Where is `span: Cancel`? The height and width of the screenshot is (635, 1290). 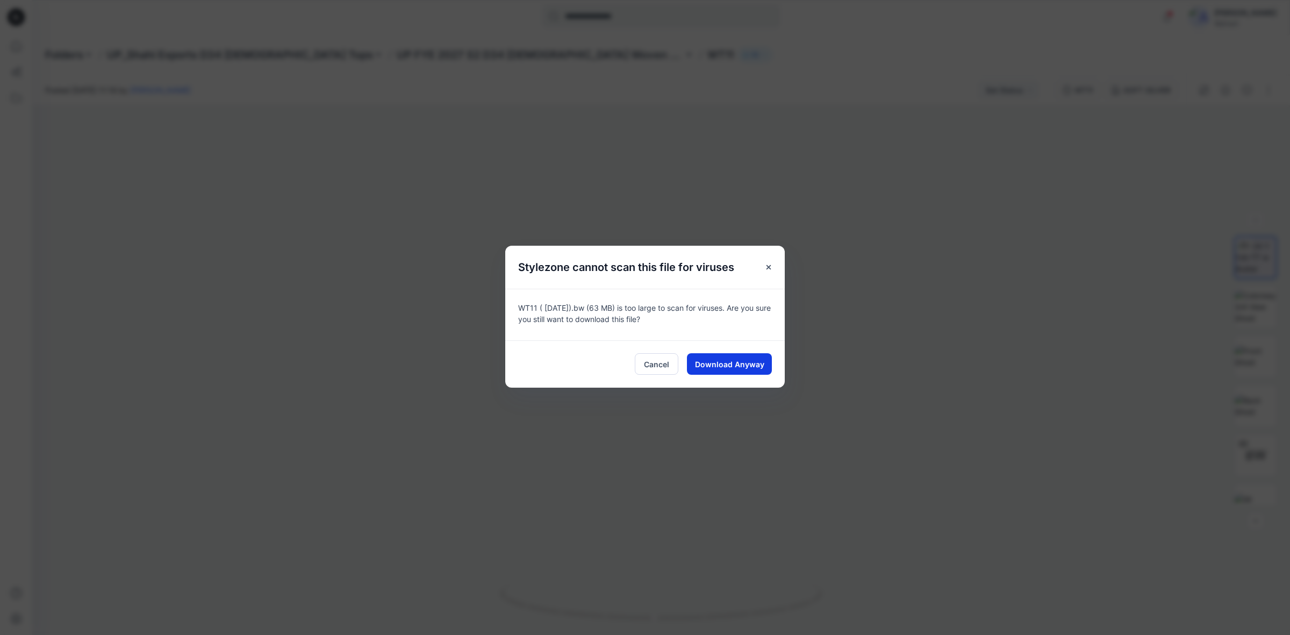 span: Cancel is located at coordinates (656, 364).